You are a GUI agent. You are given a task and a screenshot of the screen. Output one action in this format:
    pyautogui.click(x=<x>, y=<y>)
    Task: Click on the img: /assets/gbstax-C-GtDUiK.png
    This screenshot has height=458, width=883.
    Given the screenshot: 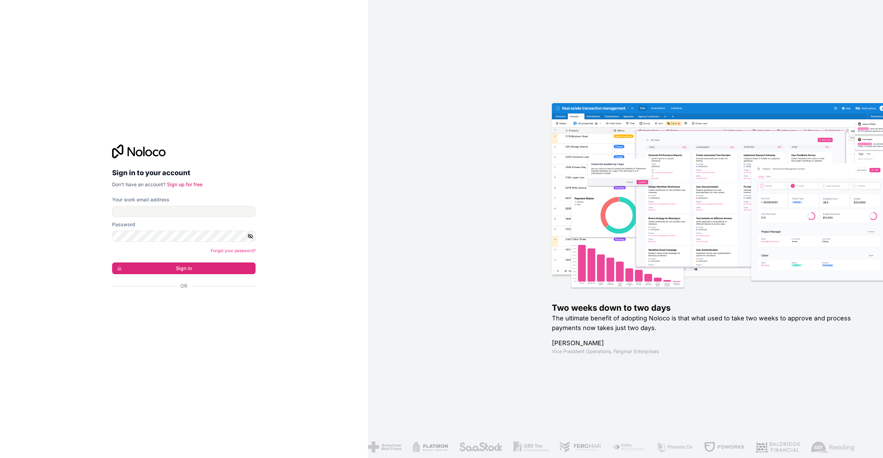 What is the action you would take?
    pyautogui.click(x=531, y=447)
    